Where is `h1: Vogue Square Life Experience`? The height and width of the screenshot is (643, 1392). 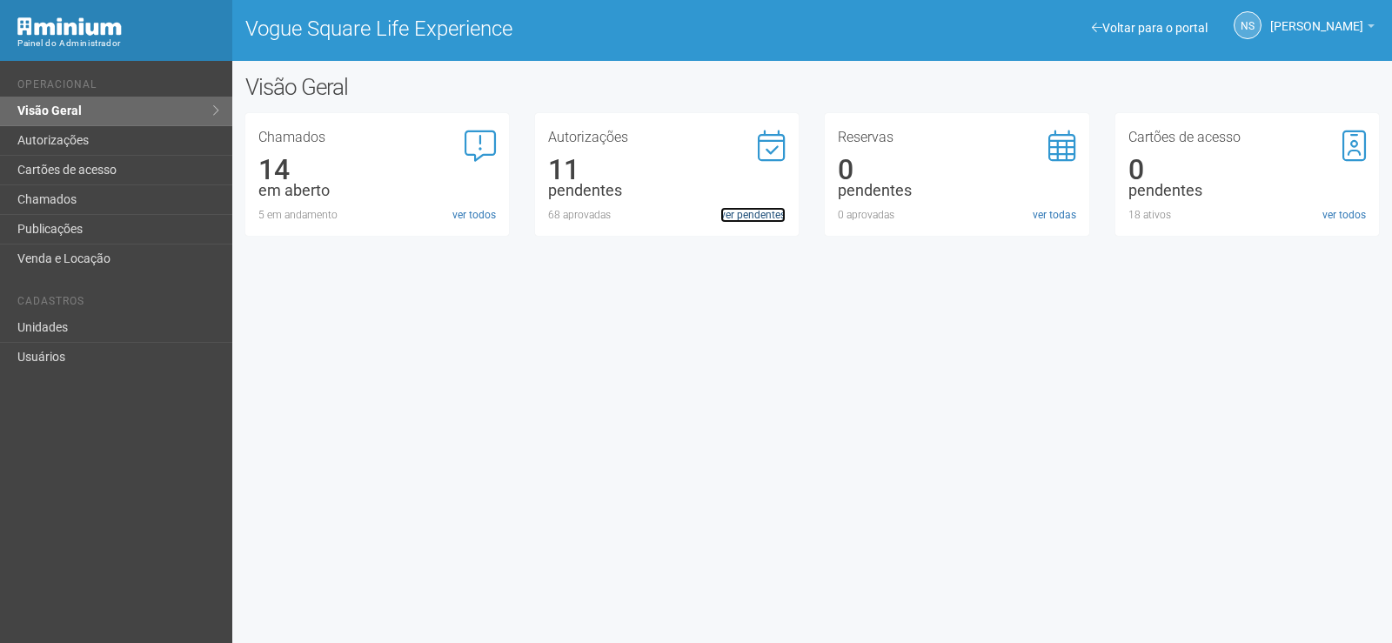
h1: Vogue Square Life Experience is located at coordinates (522, 29).